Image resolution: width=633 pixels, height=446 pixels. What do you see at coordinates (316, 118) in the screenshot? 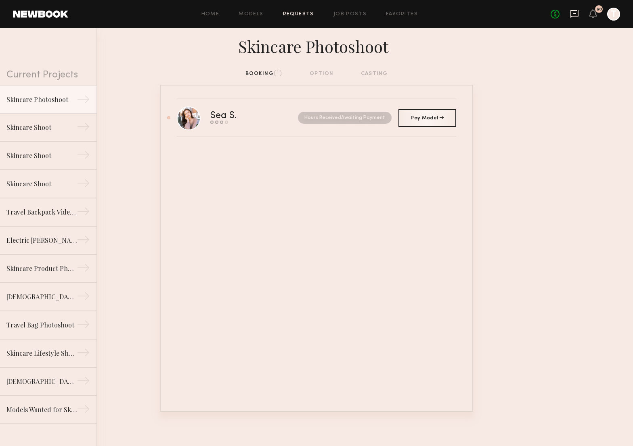
I see `a: Sea S.Hours ReceivedAwaiting Payment` at bounding box center [316, 118].